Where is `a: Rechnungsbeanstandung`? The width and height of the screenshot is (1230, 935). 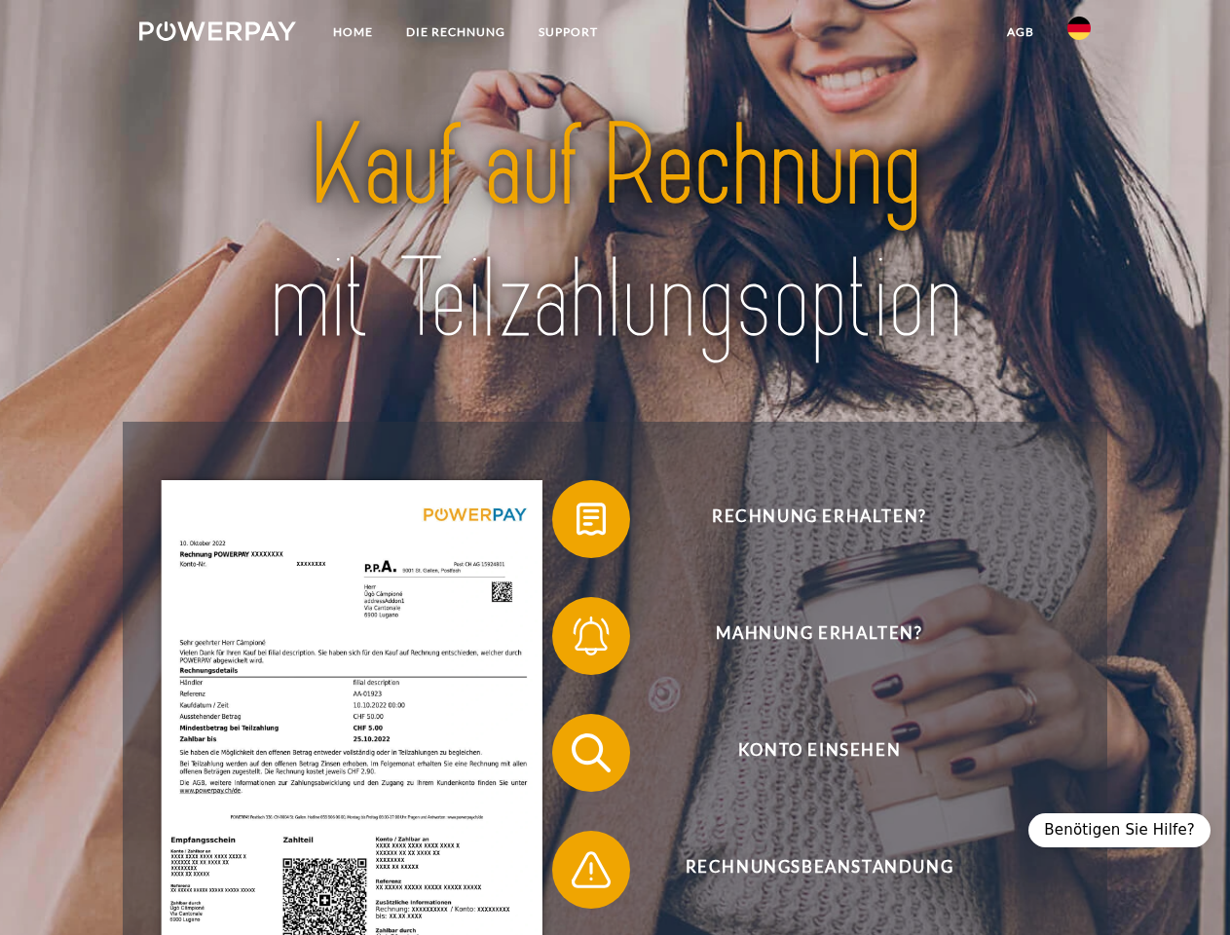 a: Rechnungsbeanstandung is located at coordinates (805, 870).